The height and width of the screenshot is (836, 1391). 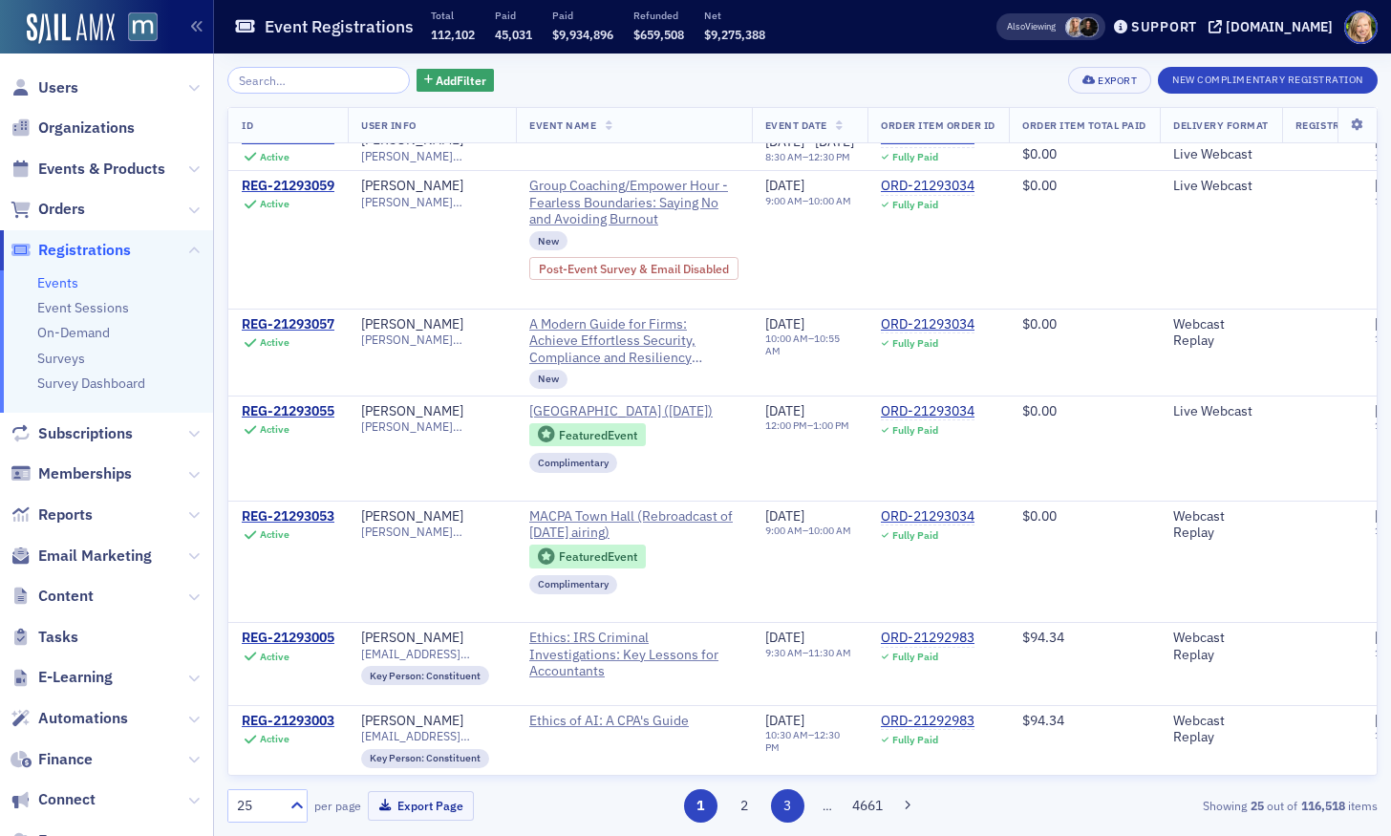 I want to click on a: Group Coaching/Empower Hour - Fearless Boundaries: Saying No and Avoiding Burnout, so click(x=633, y=203).